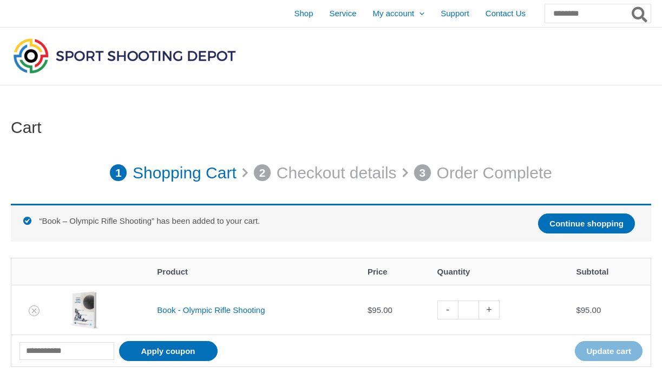 The image size is (662, 374). Describe the element at coordinates (119, 173) in the screenshot. I see `span: 1` at that location.